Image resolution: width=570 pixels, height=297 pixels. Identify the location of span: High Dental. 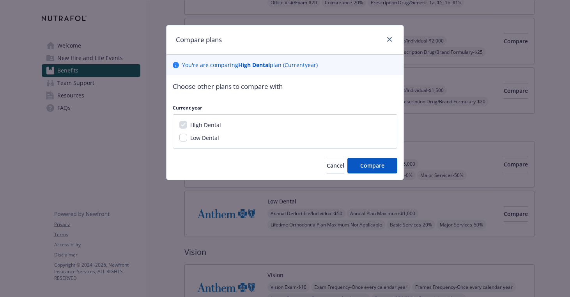
(205, 125).